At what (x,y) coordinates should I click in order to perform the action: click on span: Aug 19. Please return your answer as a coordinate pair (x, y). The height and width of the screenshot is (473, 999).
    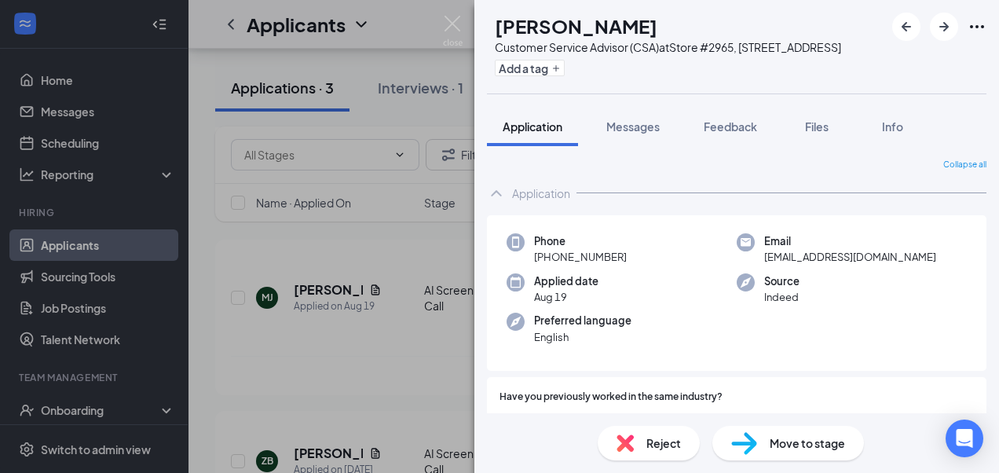
    Looking at the image, I should click on (566, 297).